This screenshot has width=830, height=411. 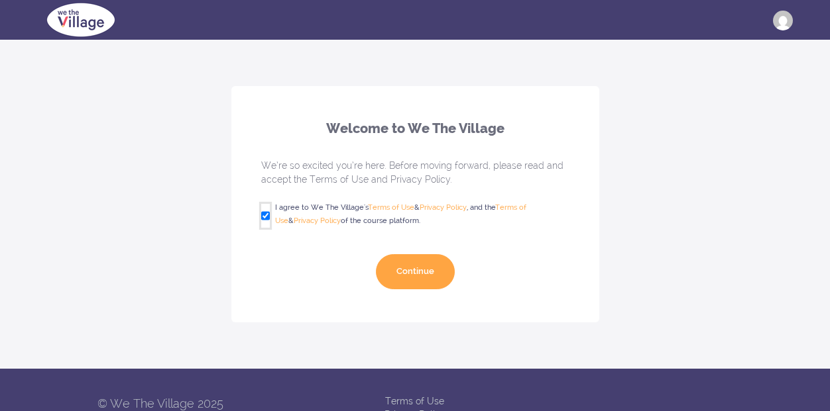 I want to click on a: We The Village terms of use, so click(x=391, y=207).